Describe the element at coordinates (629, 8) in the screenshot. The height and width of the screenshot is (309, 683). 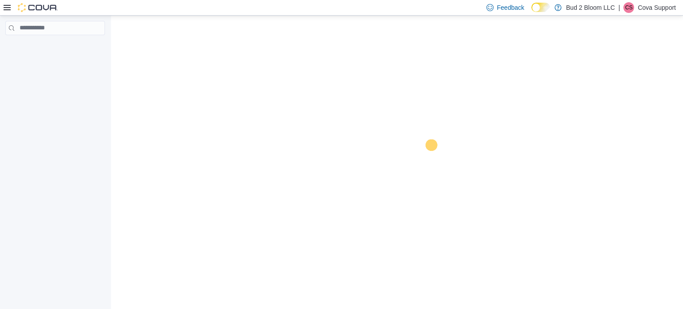
I see `div: Cova Support` at that location.